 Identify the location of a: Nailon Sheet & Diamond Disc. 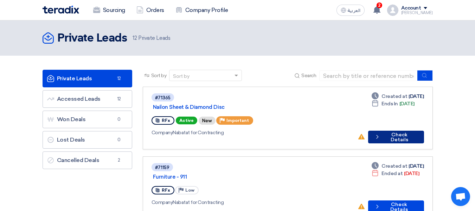
(241, 107).